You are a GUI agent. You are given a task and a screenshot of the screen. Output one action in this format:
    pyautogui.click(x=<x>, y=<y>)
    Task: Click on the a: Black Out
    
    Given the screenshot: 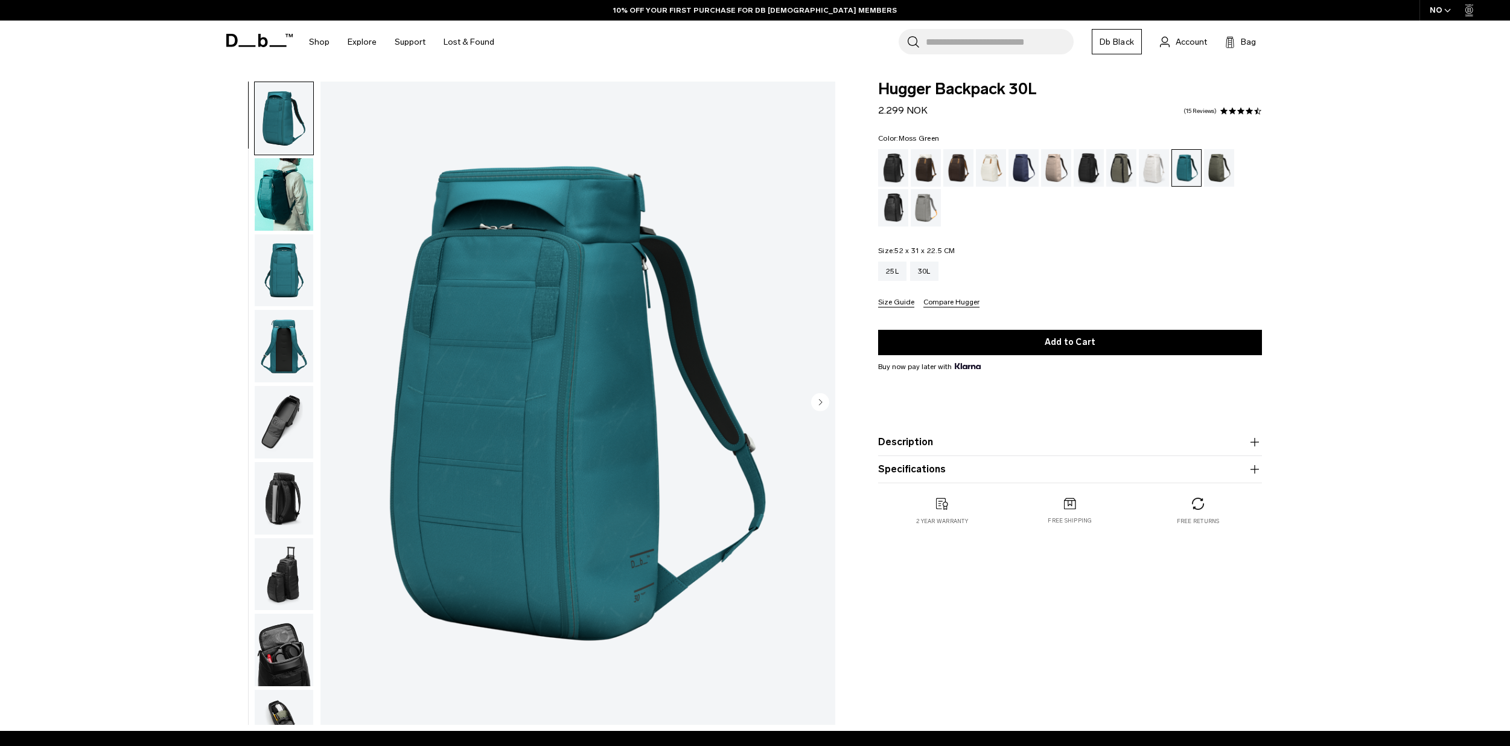 What is the action you would take?
    pyautogui.click(x=893, y=168)
    